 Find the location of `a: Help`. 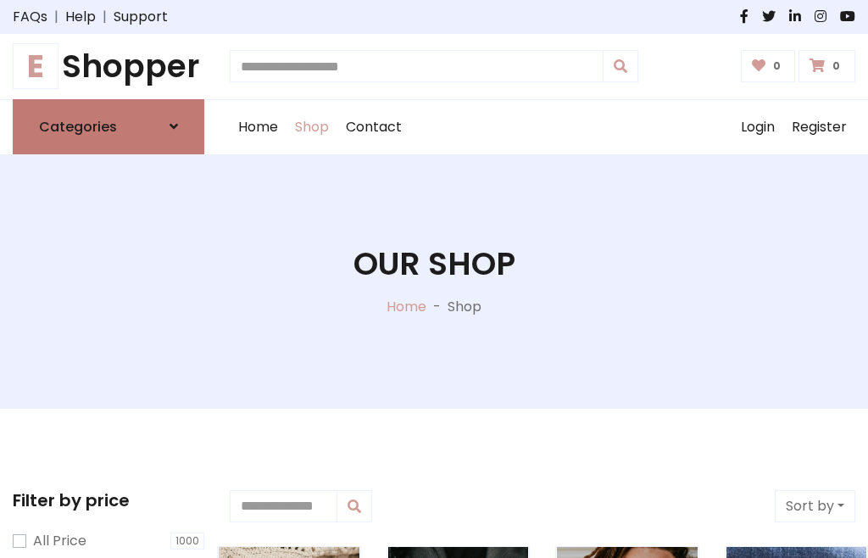

a: Help is located at coordinates (81, 17).